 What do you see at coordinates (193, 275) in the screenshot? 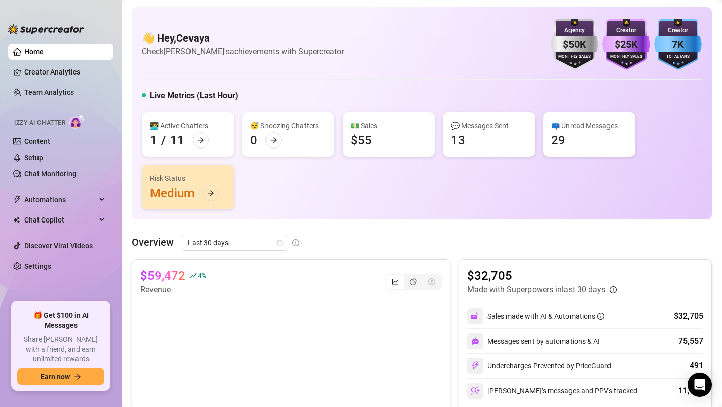
I see `span: rise` at bounding box center [193, 275].